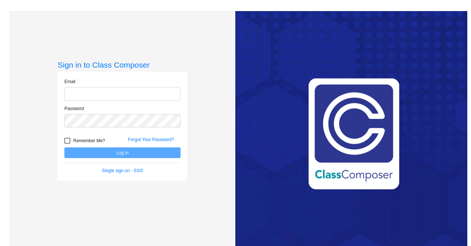 The height and width of the screenshot is (246, 471). What do you see at coordinates (70, 82) in the screenshot?
I see `label: Email` at bounding box center [70, 82].